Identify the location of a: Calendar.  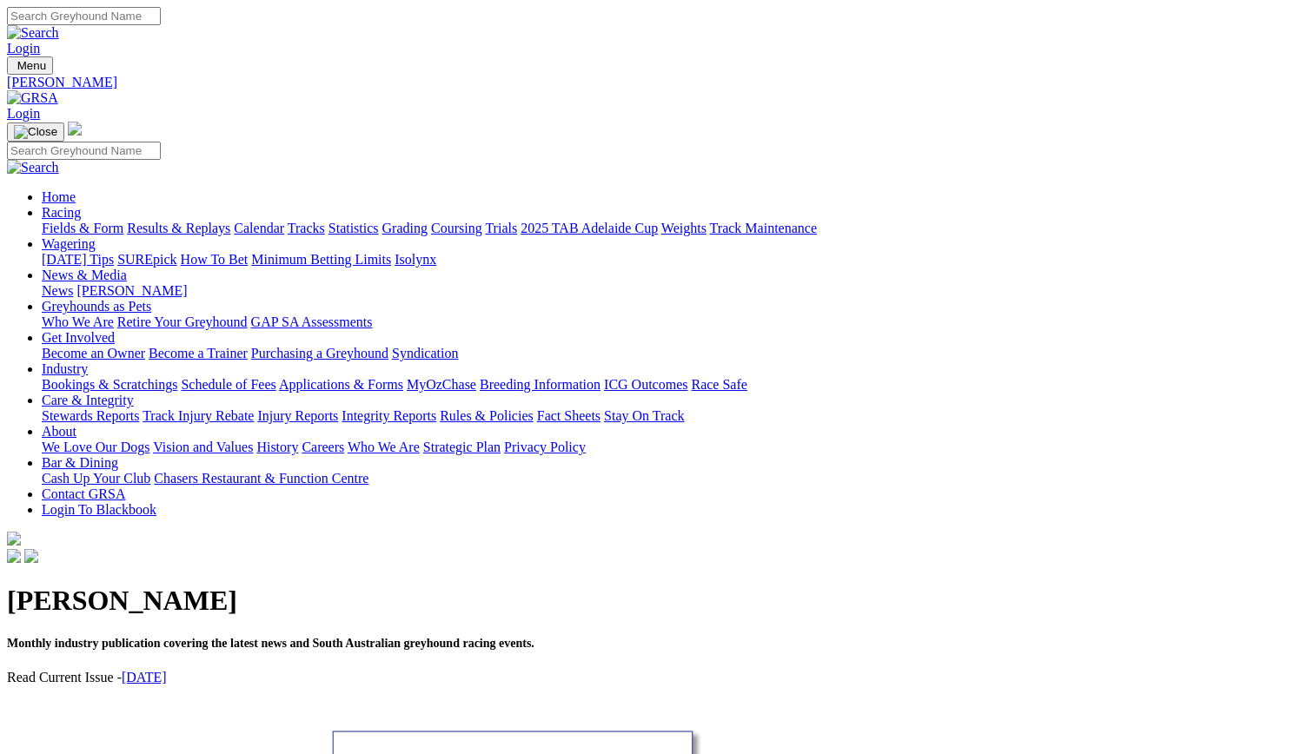
(259, 228).